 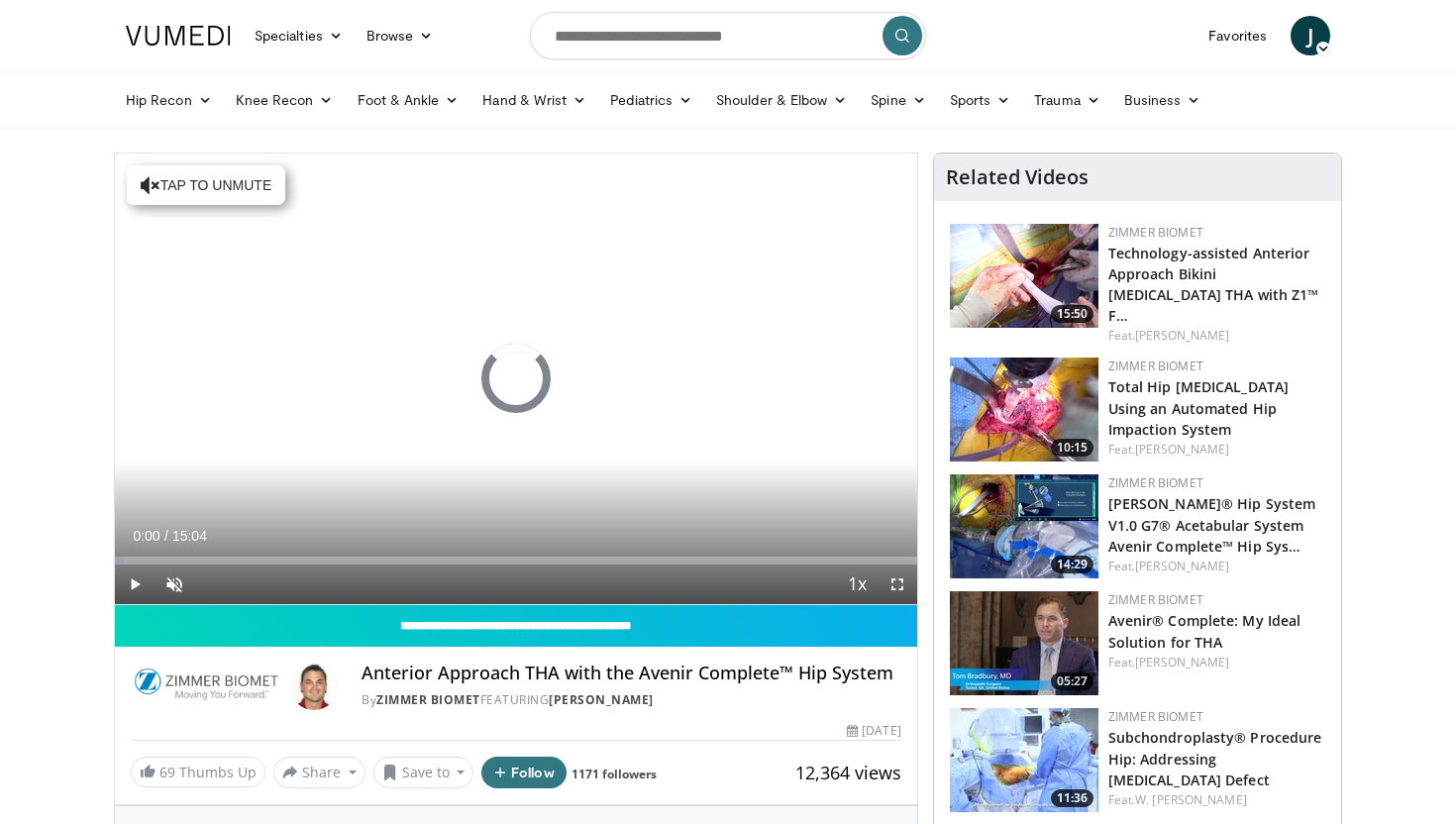 I want to click on a: 05:27, so click(x=1024, y=643).